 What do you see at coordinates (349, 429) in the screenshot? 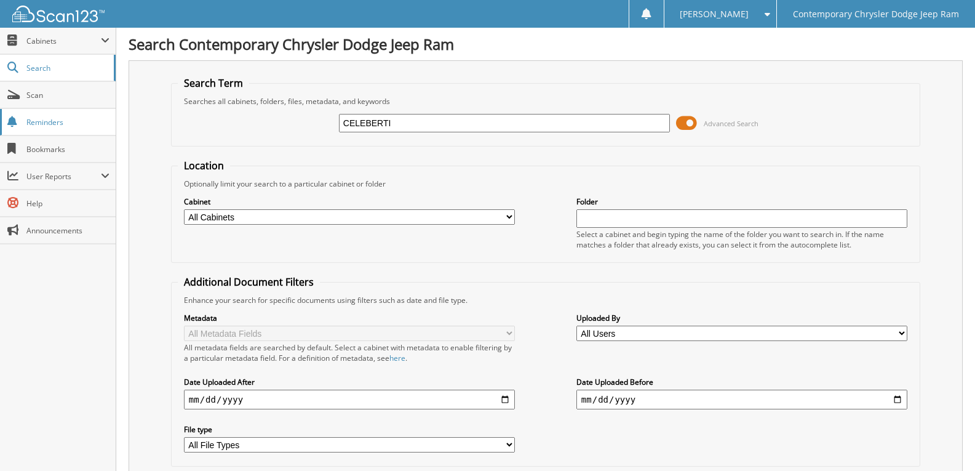
I see `label: File type` at bounding box center [349, 429].